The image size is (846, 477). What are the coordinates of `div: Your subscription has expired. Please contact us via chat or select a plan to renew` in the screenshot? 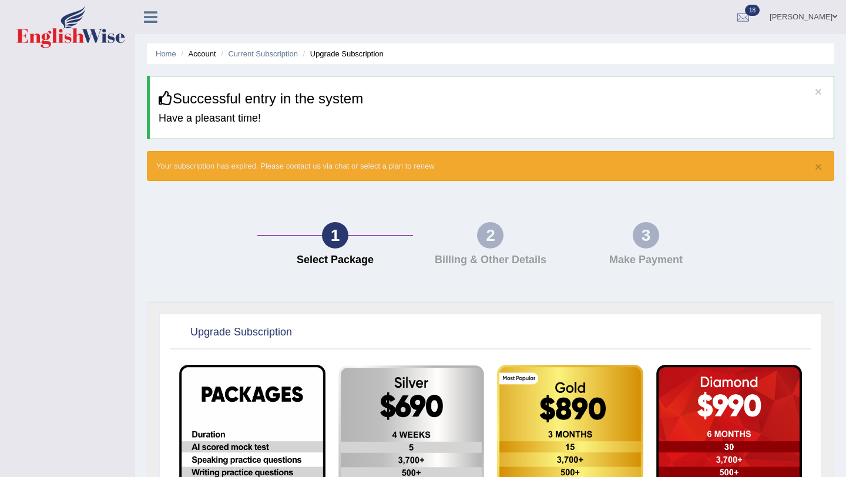 It's located at (491, 166).